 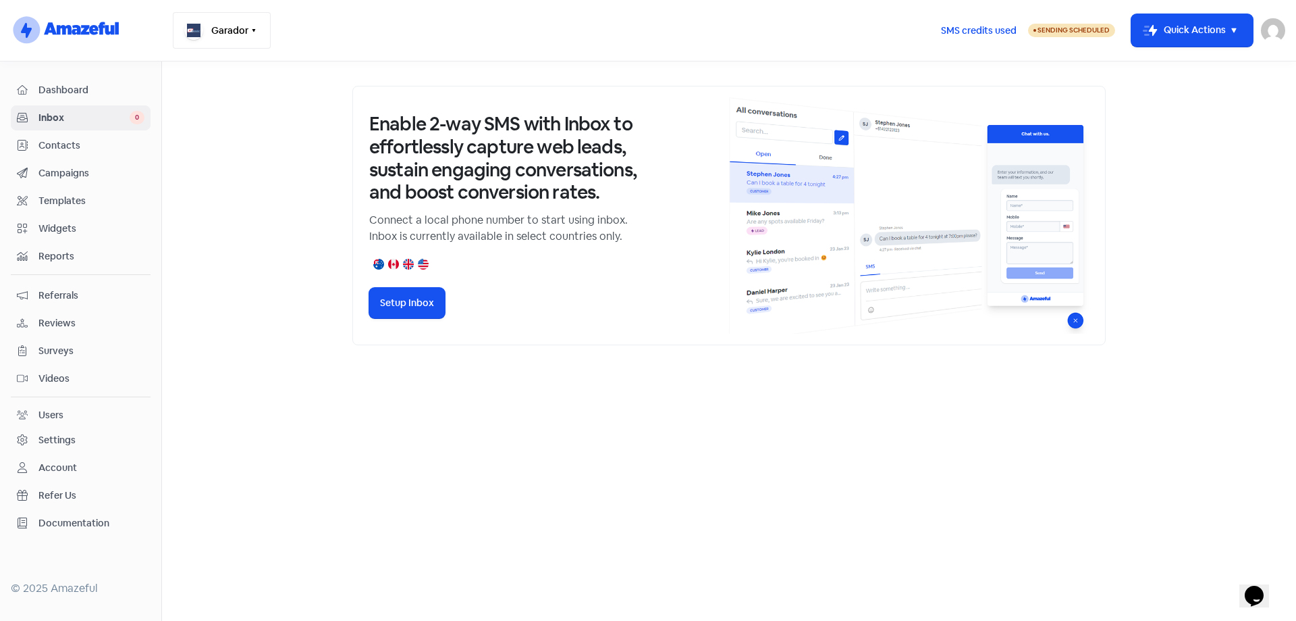 What do you see at coordinates (80, 350) in the screenshot?
I see `a: Surveys` at bounding box center [80, 350].